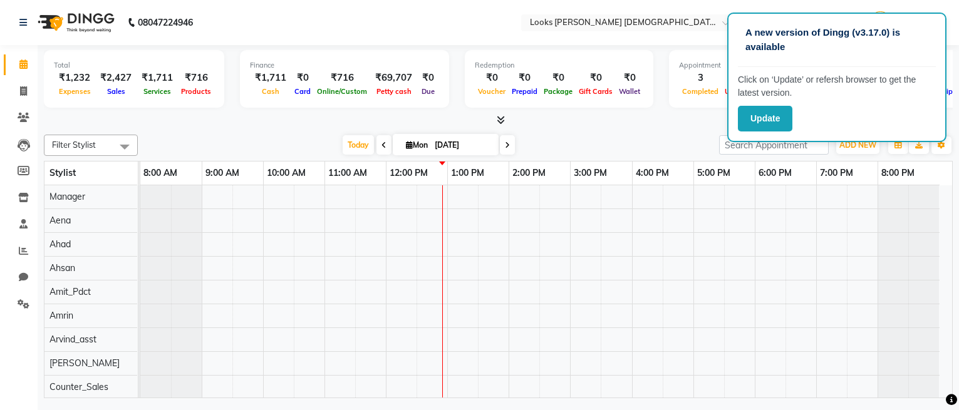 The width and height of the screenshot is (959, 410). I want to click on span: Services, so click(157, 91).